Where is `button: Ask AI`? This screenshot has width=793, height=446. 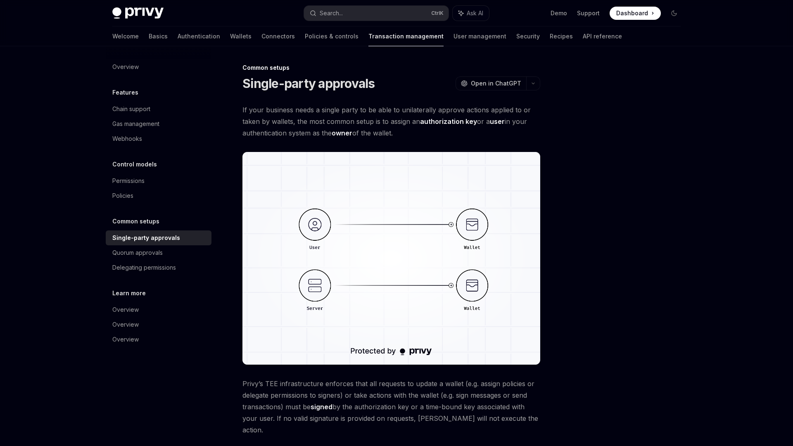 button: Ask AI is located at coordinates (471, 13).